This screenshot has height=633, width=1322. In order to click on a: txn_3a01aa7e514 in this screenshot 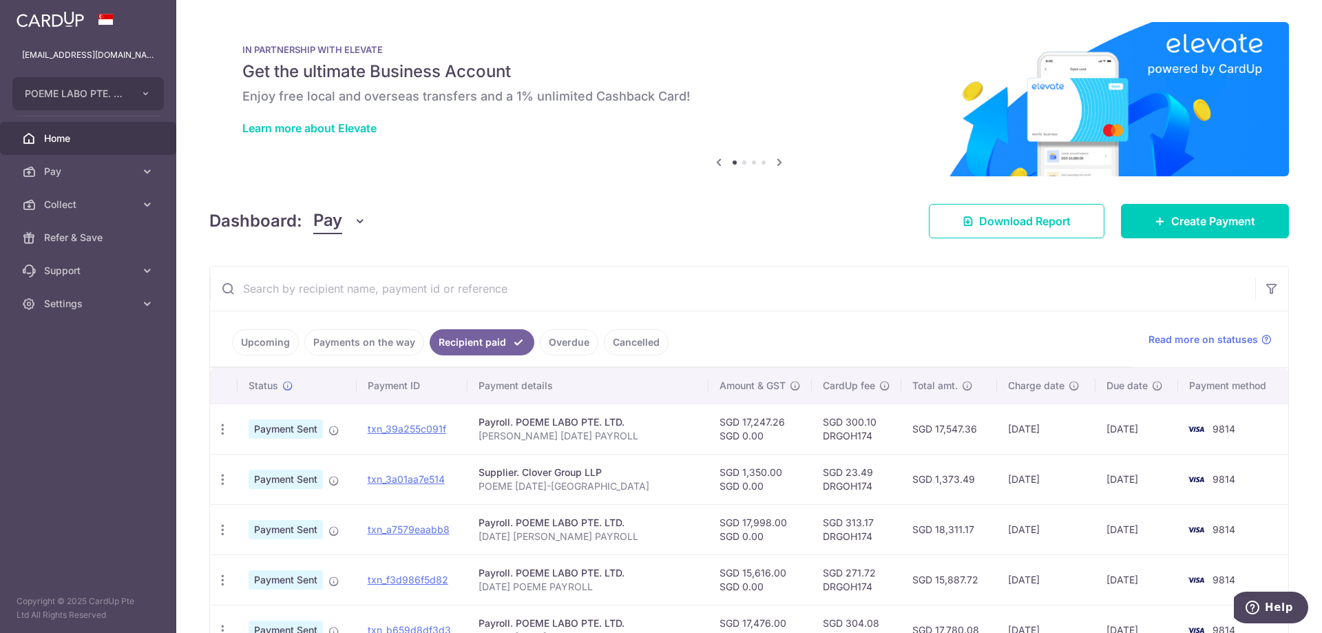, I will do `click(406, 478)`.